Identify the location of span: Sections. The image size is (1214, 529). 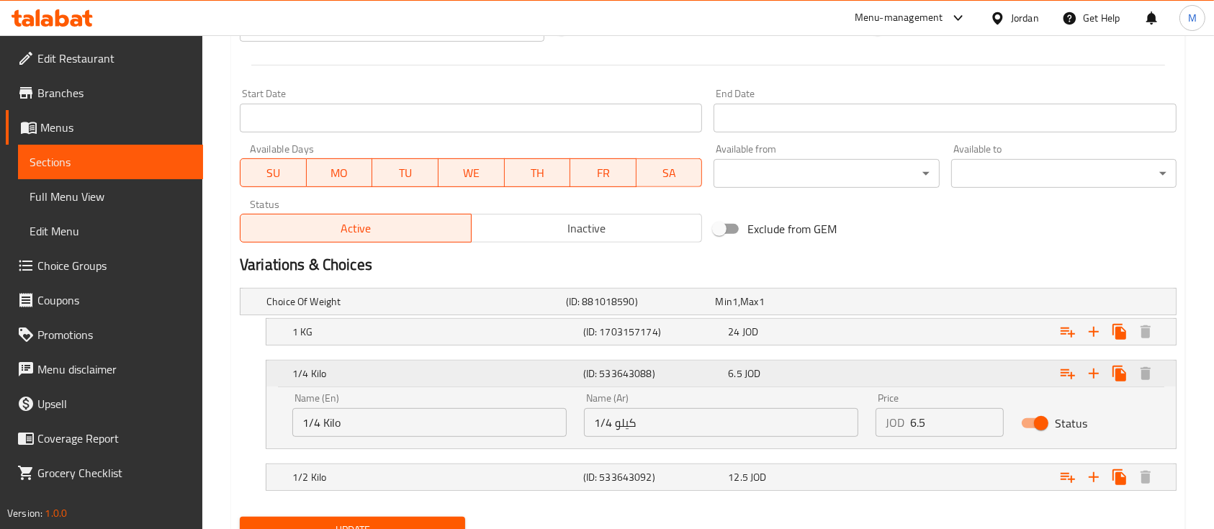
(110, 162).